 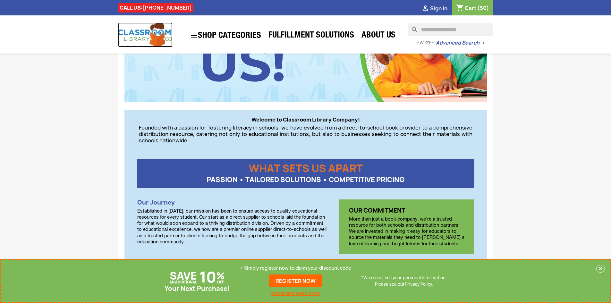 What do you see at coordinates (232, 203) in the screenshot?
I see `h3: Our Journey` at bounding box center [232, 203].